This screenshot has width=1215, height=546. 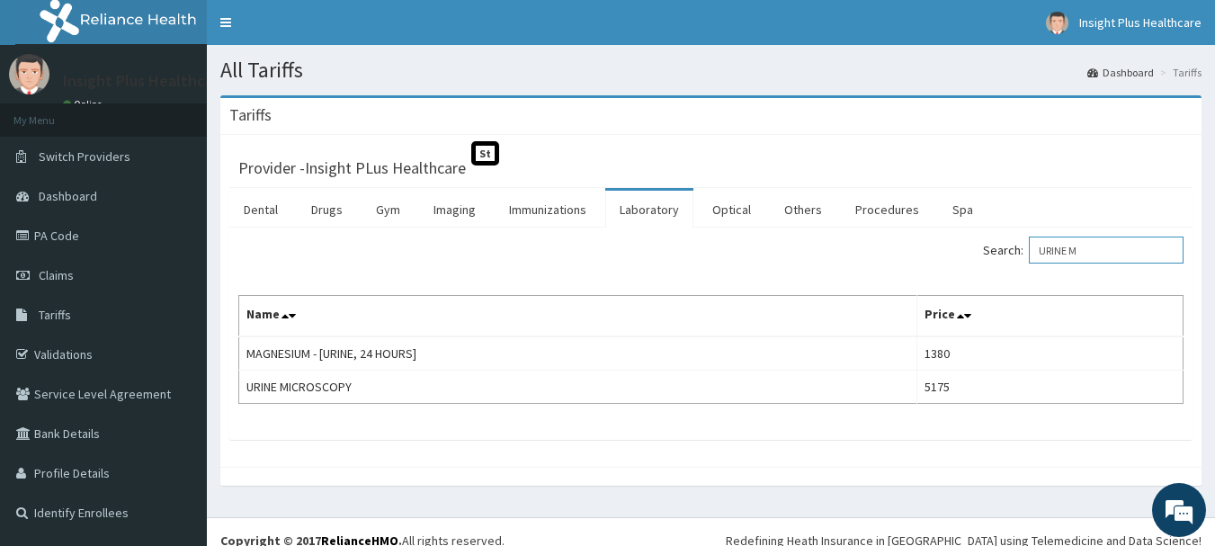 What do you see at coordinates (962, 209) in the screenshot?
I see `a: Spa` at bounding box center [962, 209].